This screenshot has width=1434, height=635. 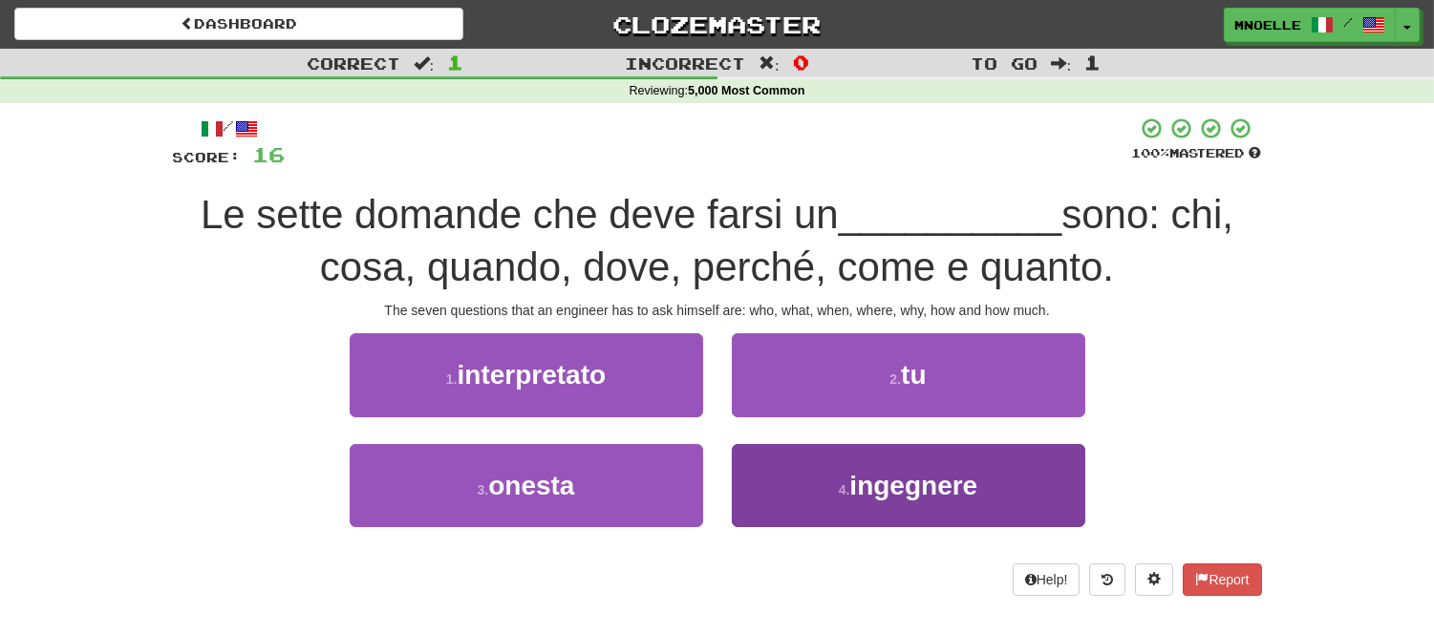 I want to click on div: Mastered, so click(x=1197, y=154).